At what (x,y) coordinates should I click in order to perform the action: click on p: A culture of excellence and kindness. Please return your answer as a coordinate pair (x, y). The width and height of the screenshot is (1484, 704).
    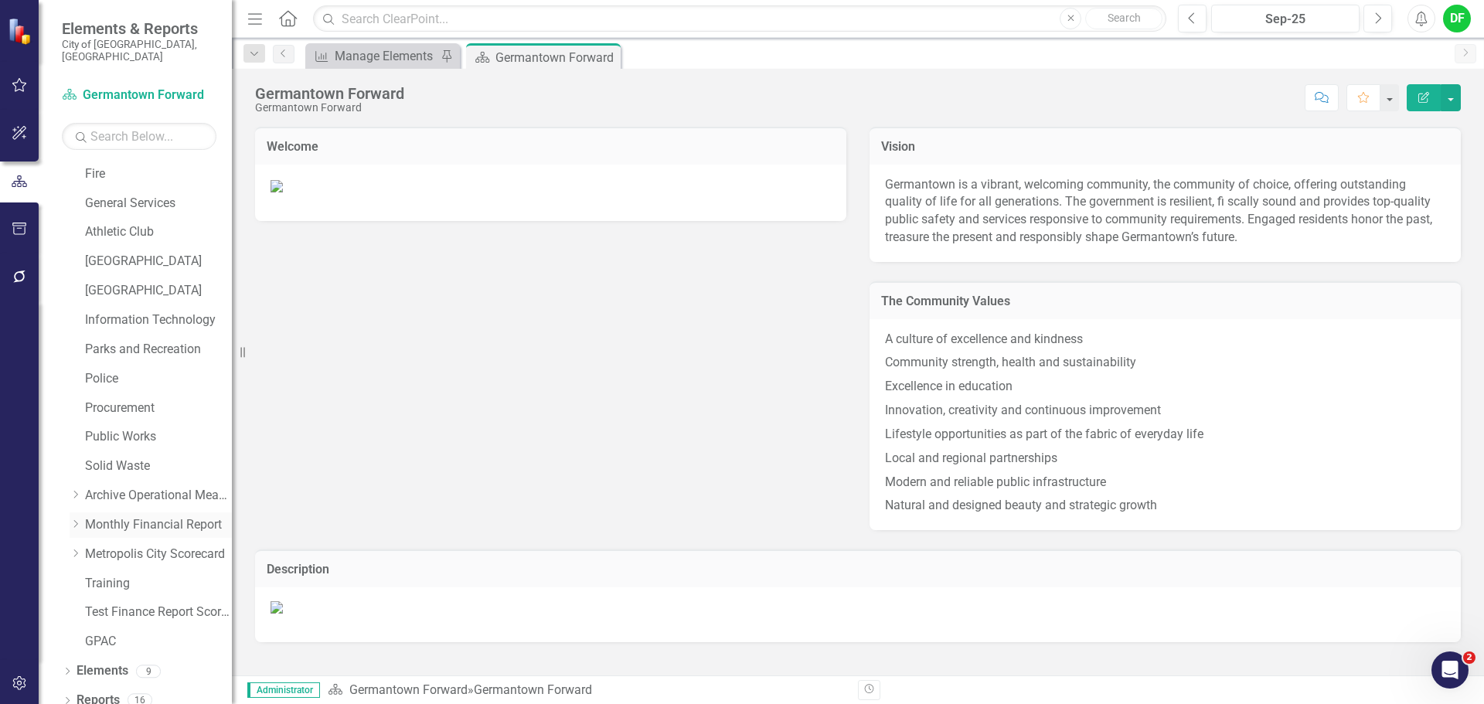
    Looking at the image, I should click on (1165, 341).